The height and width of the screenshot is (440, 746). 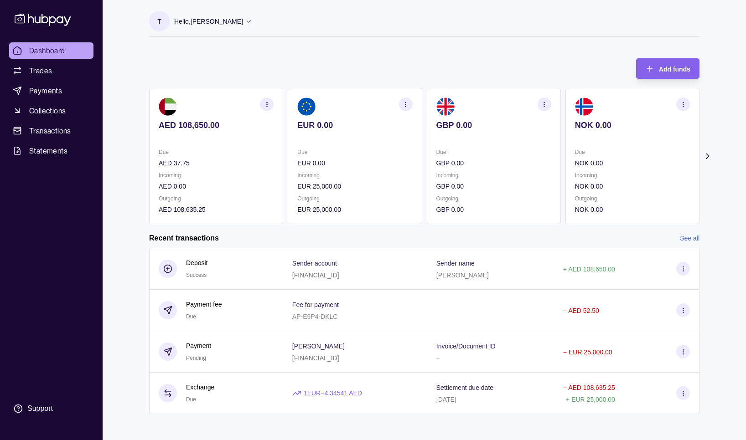 I want to click on a: Payments, so click(x=51, y=91).